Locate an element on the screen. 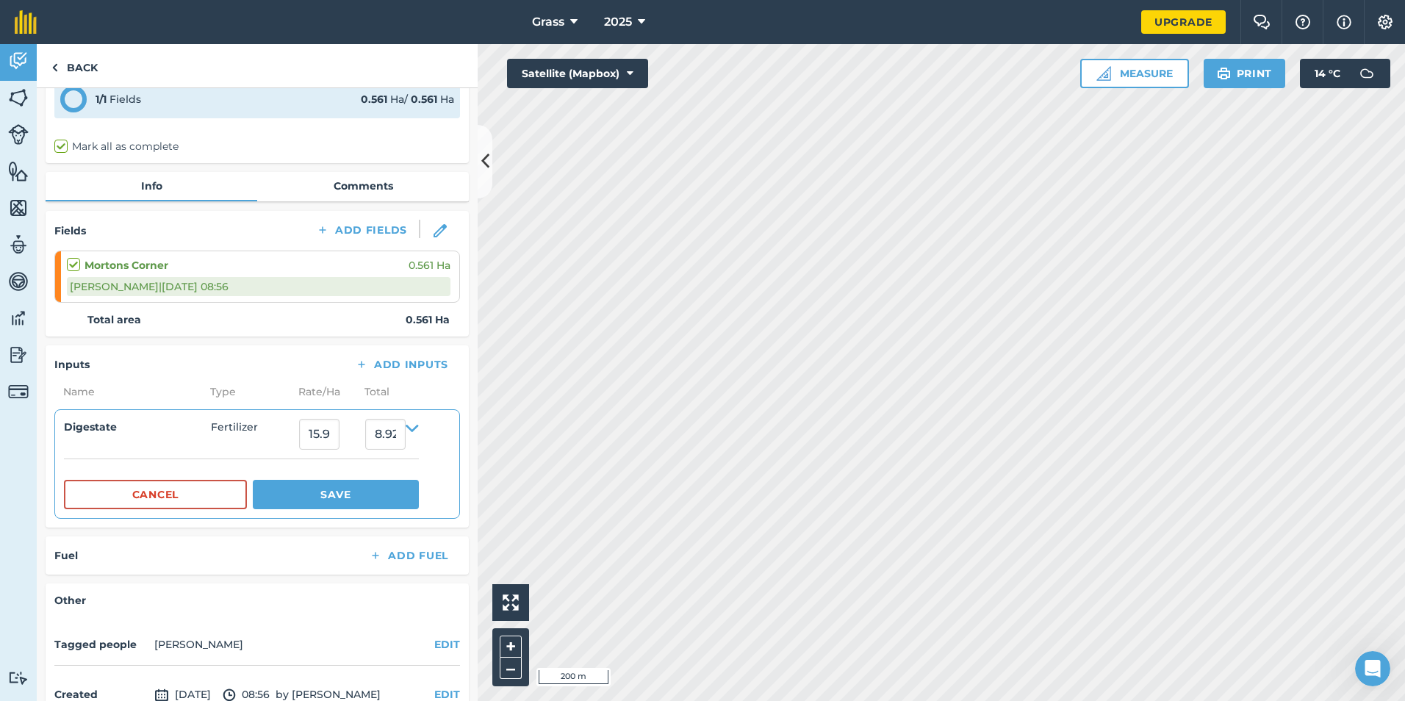  img: fieldmargin Logo is located at coordinates (26, 22).